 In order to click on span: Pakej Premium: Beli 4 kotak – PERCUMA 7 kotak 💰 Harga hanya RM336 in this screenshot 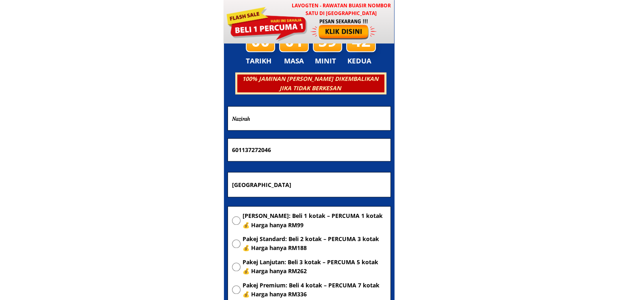, I will do `click(314, 290)`.